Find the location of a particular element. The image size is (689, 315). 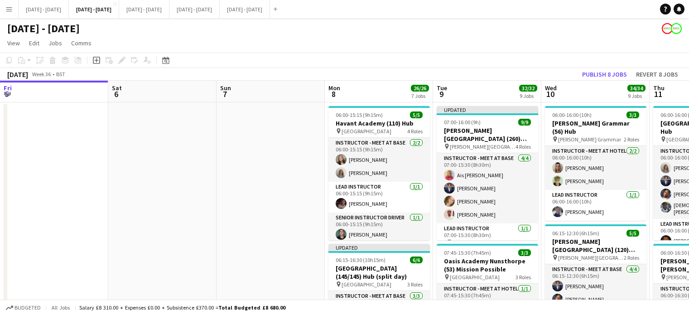

span: 06:15-16:30 (10h15m) is located at coordinates (361, 260).